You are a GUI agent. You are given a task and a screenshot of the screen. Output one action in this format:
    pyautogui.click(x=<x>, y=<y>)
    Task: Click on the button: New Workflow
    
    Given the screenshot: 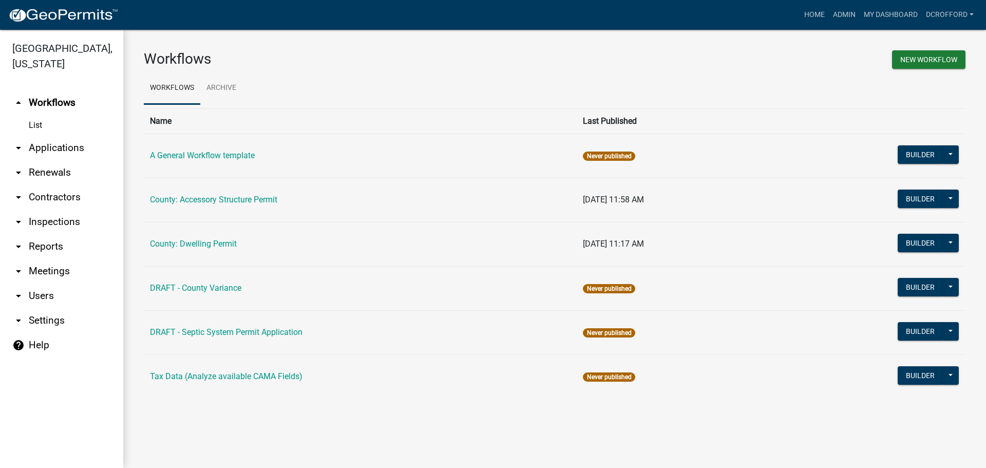 What is the action you would take?
    pyautogui.click(x=928, y=60)
    